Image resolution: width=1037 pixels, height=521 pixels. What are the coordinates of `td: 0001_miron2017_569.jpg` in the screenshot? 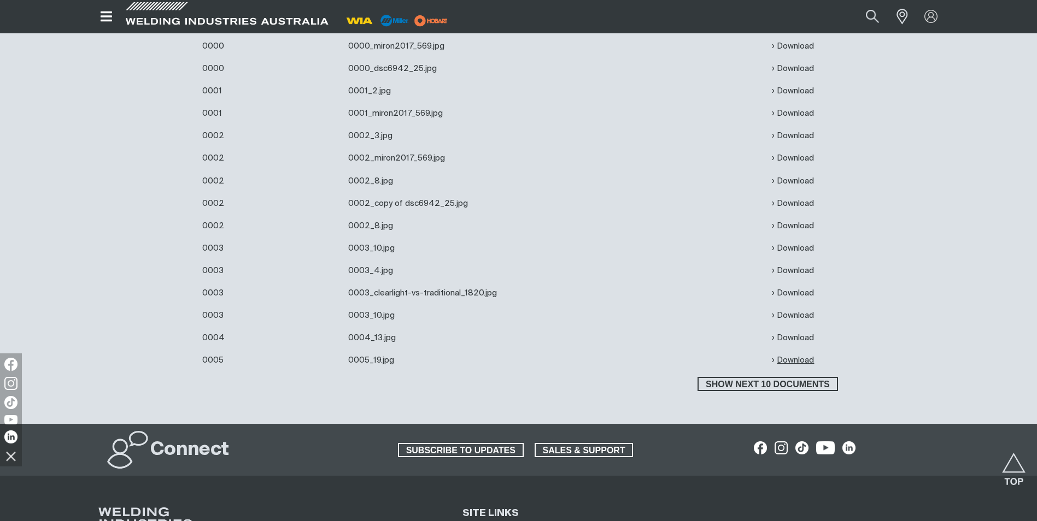 It's located at (481, 113).